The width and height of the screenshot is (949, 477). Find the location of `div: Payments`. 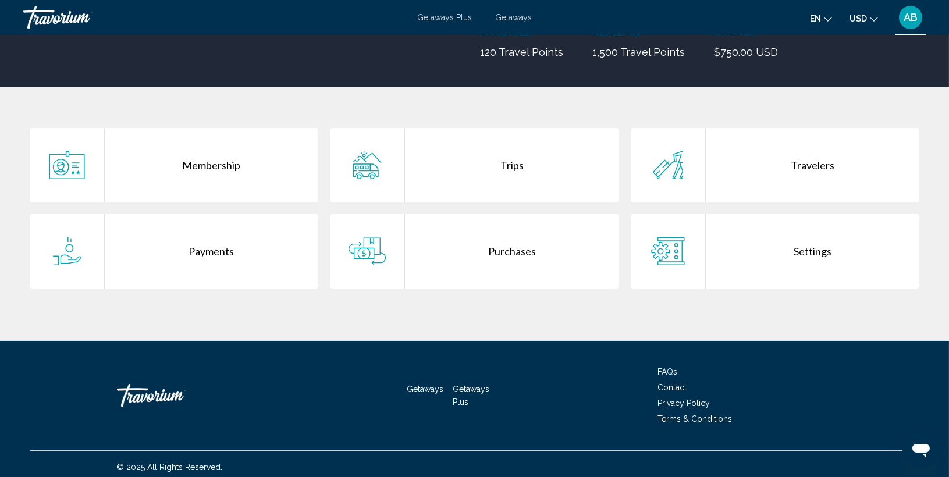

div: Payments is located at coordinates (212, 251).